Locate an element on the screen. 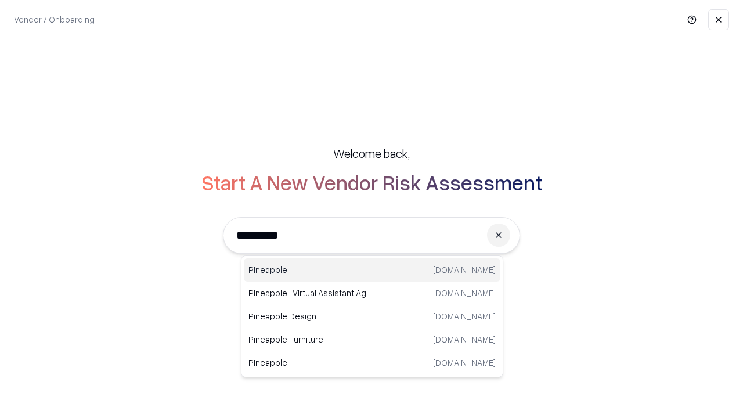  p: Pineapple Design is located at coordinates (310, 316).